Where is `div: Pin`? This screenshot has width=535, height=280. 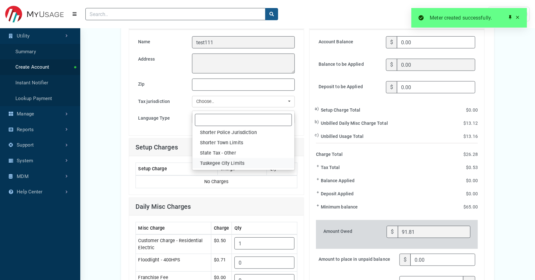 div: Pin is located at coordinates (510, 17).